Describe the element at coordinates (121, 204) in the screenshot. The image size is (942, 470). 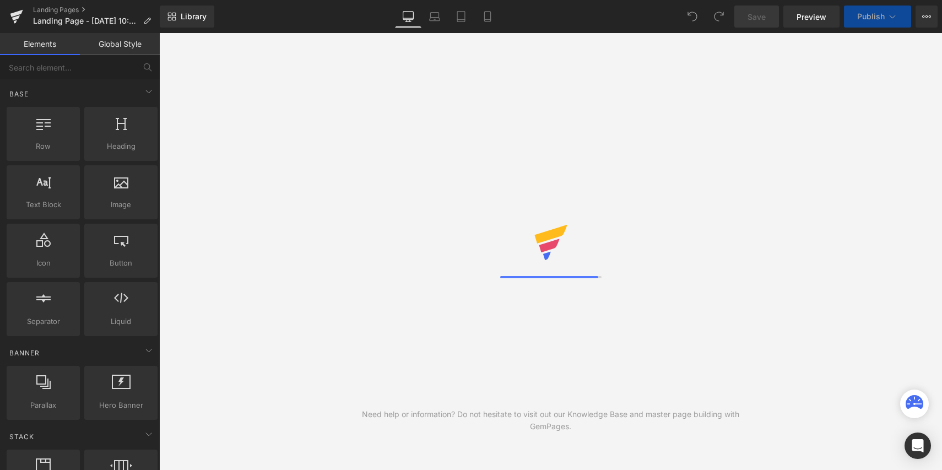
I see `span: Image` at that location.